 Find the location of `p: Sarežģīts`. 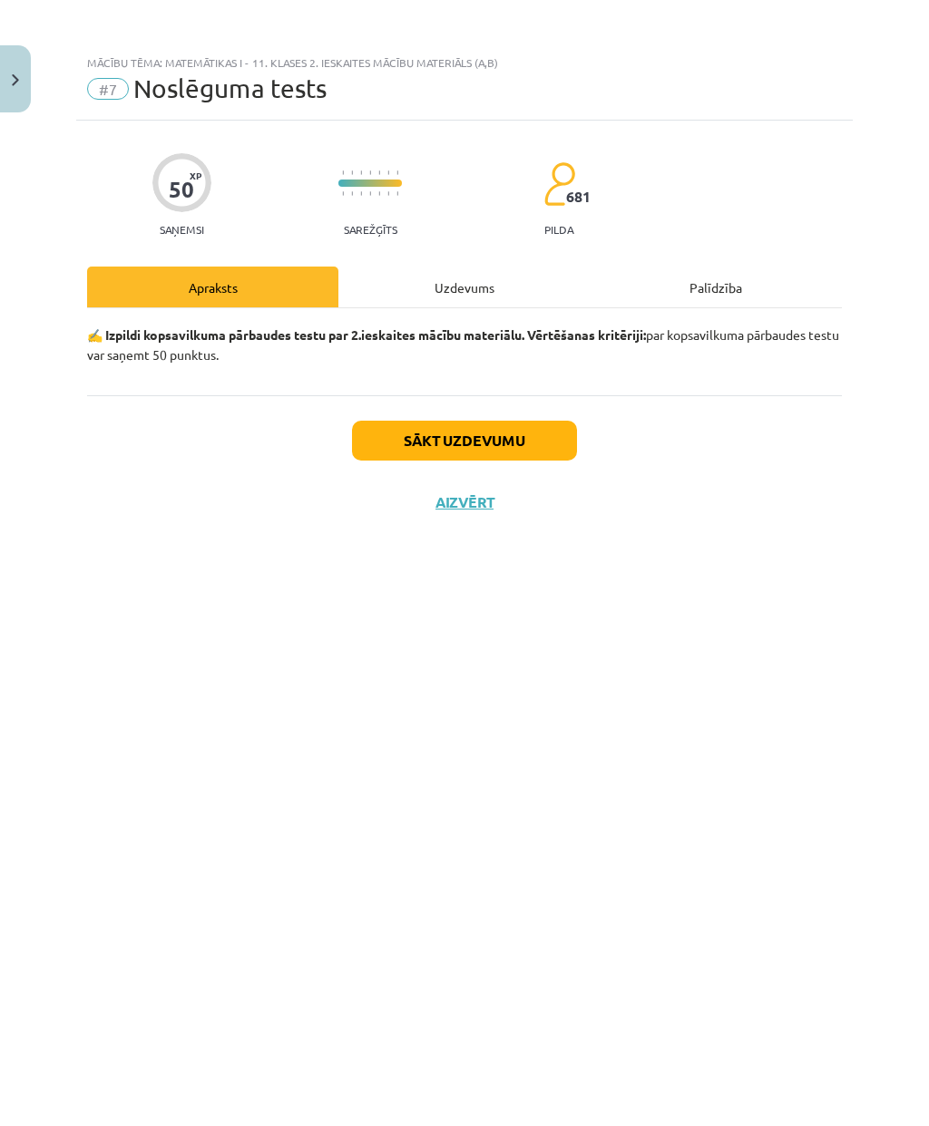

p: Sarežģīts is located at coordinates (370, 229).